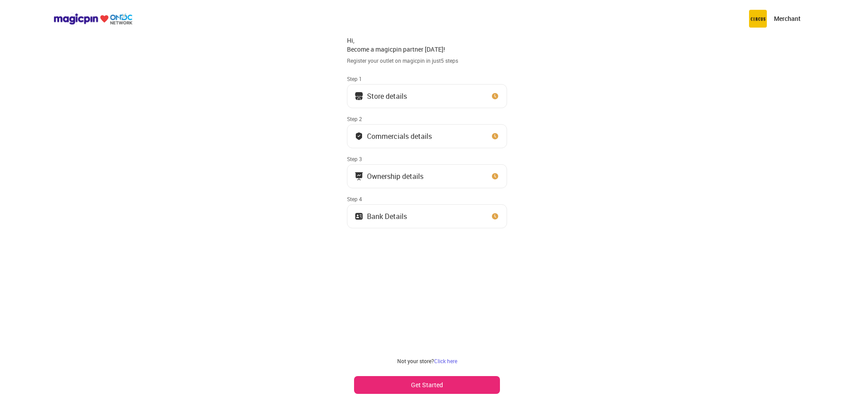 The width and height of the screenshot is (854, 401). Describe the element at coordinates (93, 19) in the screenshot. I see `img: ondc-logo-new-small.8a59708e.svg` at that location.